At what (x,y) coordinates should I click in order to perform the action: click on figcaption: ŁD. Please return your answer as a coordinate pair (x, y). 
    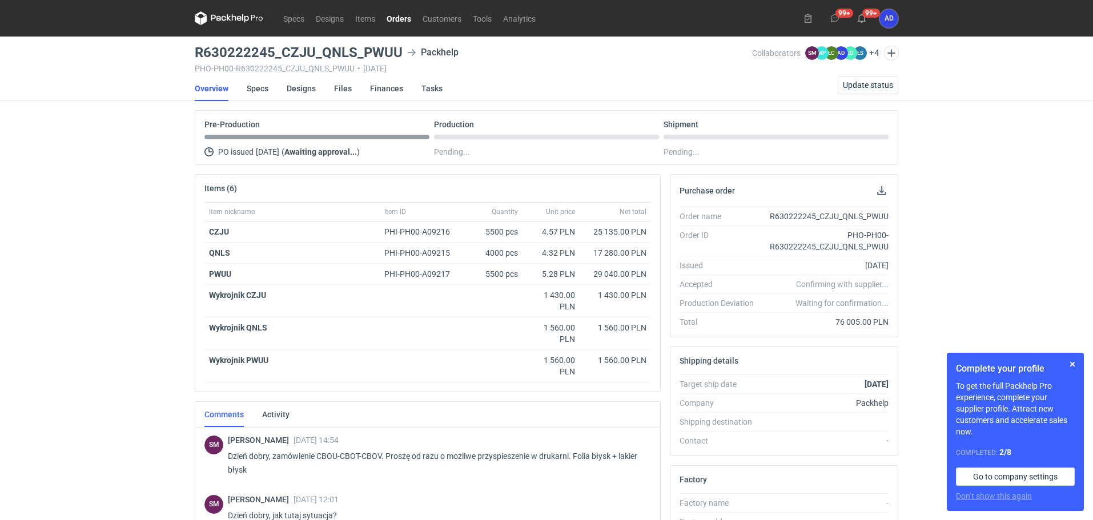
    Looking at the image, I should click on (850, 53).